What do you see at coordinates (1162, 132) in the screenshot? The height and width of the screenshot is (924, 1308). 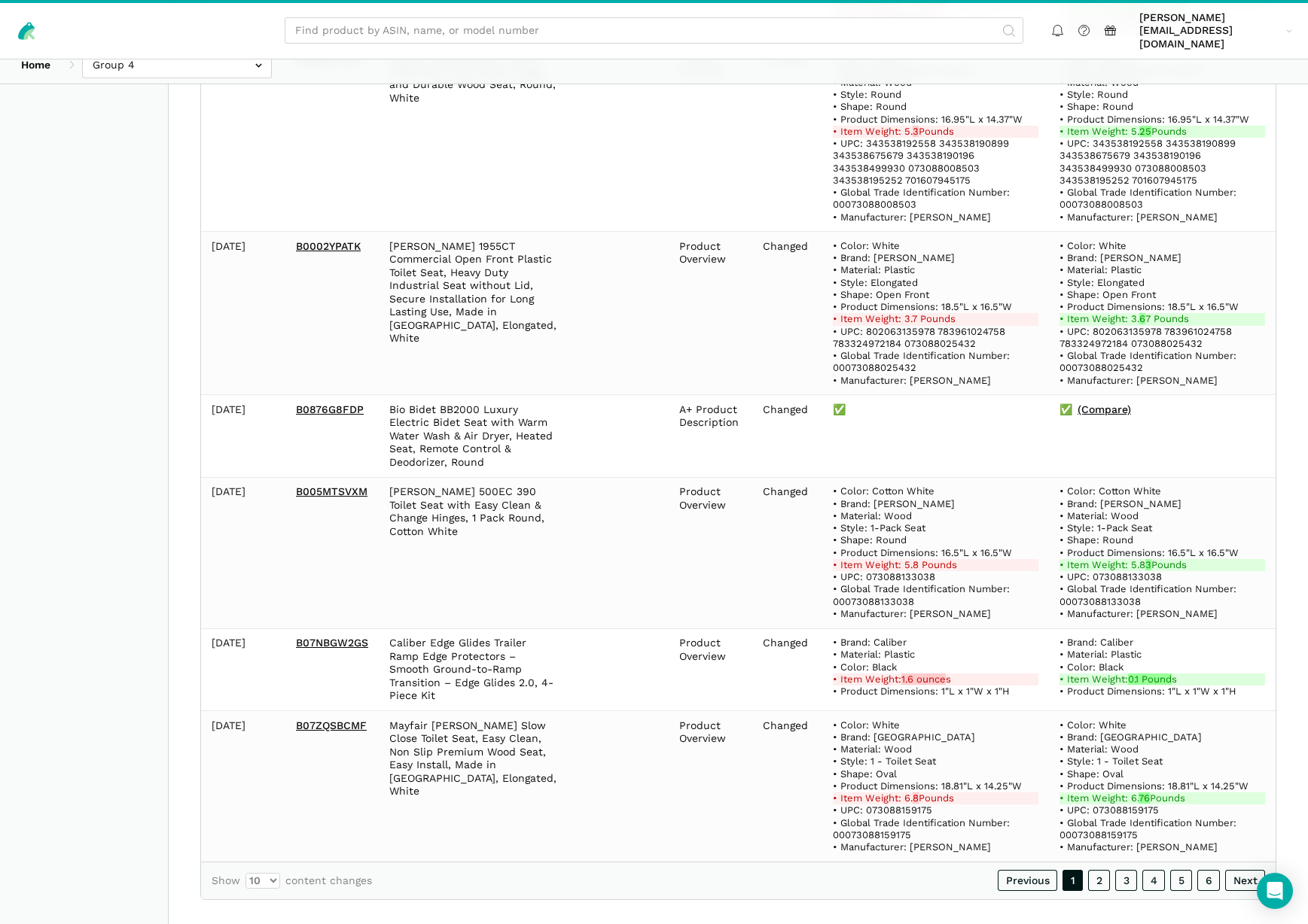 I see `ins: • Item Weight: 5. Pounds` at bounding box center [1162, 132].